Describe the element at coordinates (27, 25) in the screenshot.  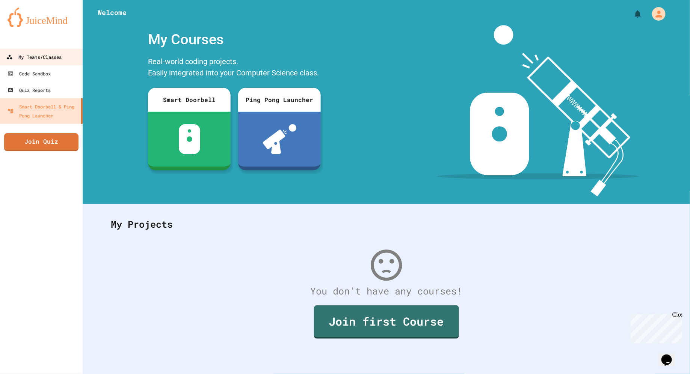
I see `div: Chat with us now!Close` at that location.